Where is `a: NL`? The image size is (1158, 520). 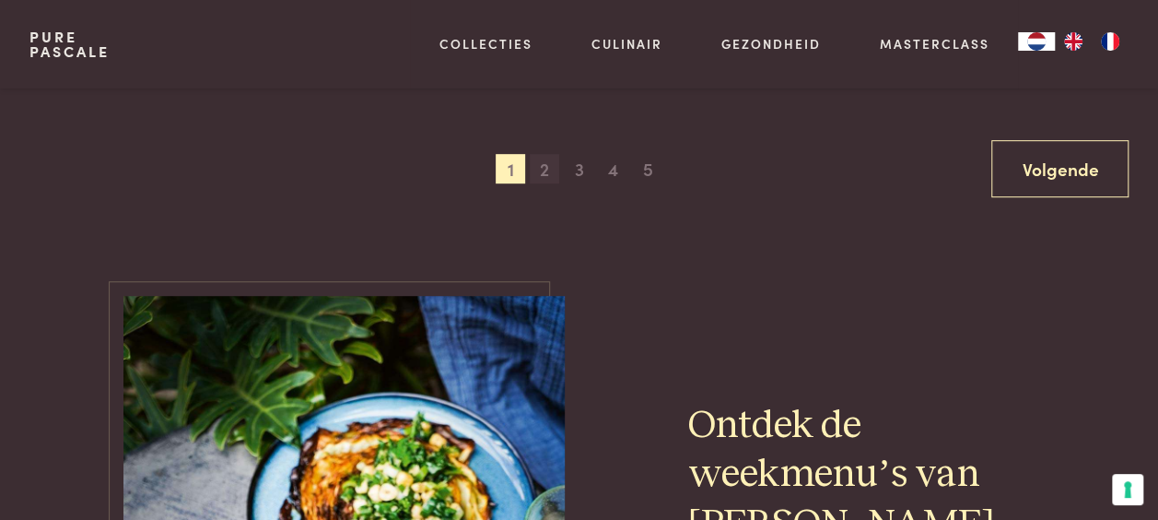 a: NL is located at coordinates (1037, 41).